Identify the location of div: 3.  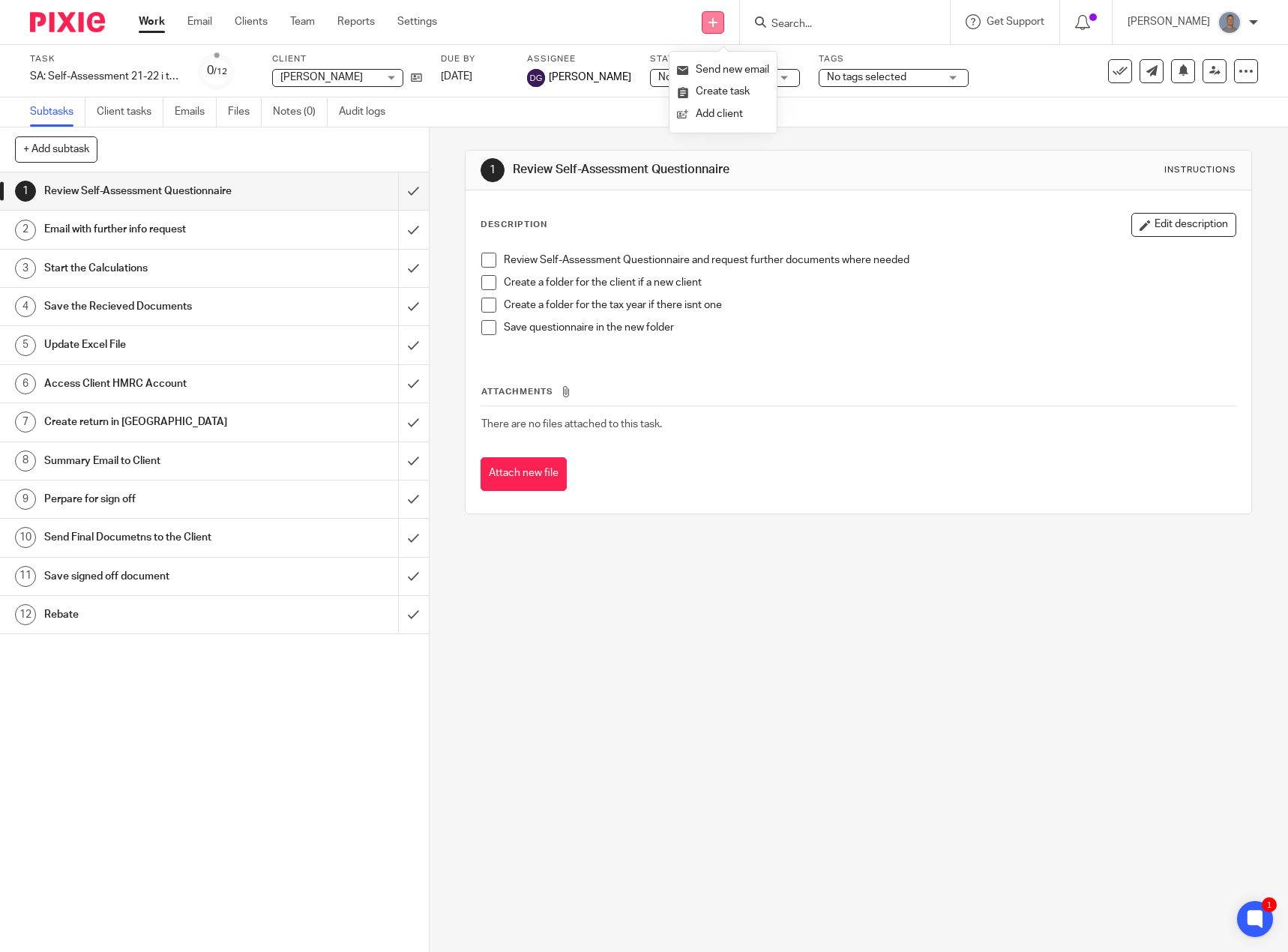
(26, 268).